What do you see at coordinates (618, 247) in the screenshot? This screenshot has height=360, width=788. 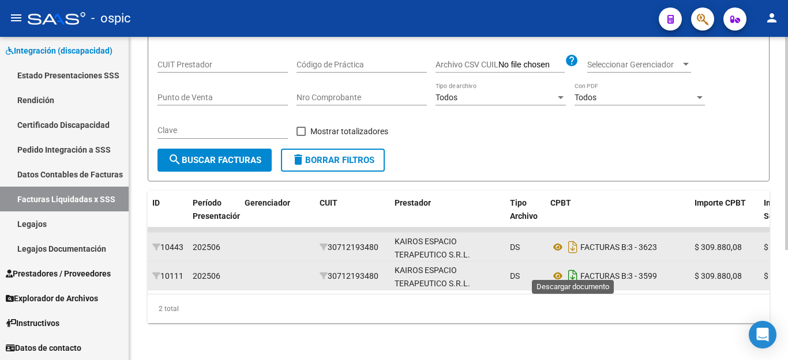 I see `div: 3 - 3623` at bounding box center [618, 247].